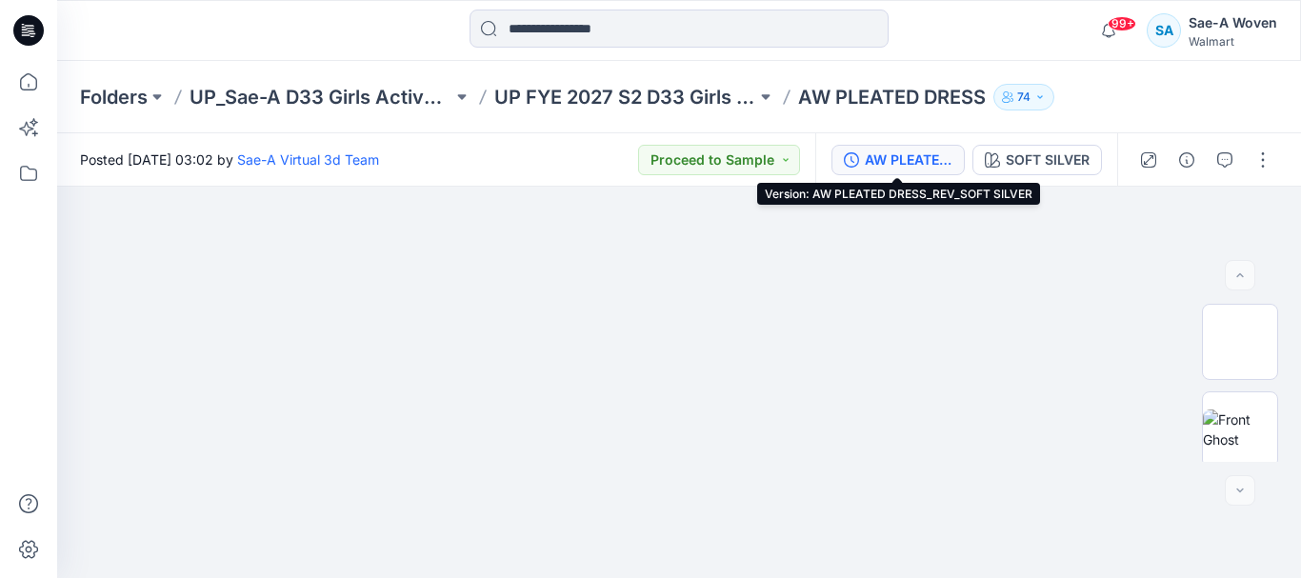  I want to click on div: AW PLEATED DRESS_REV_SOFT SILVER, so click(909, 160).